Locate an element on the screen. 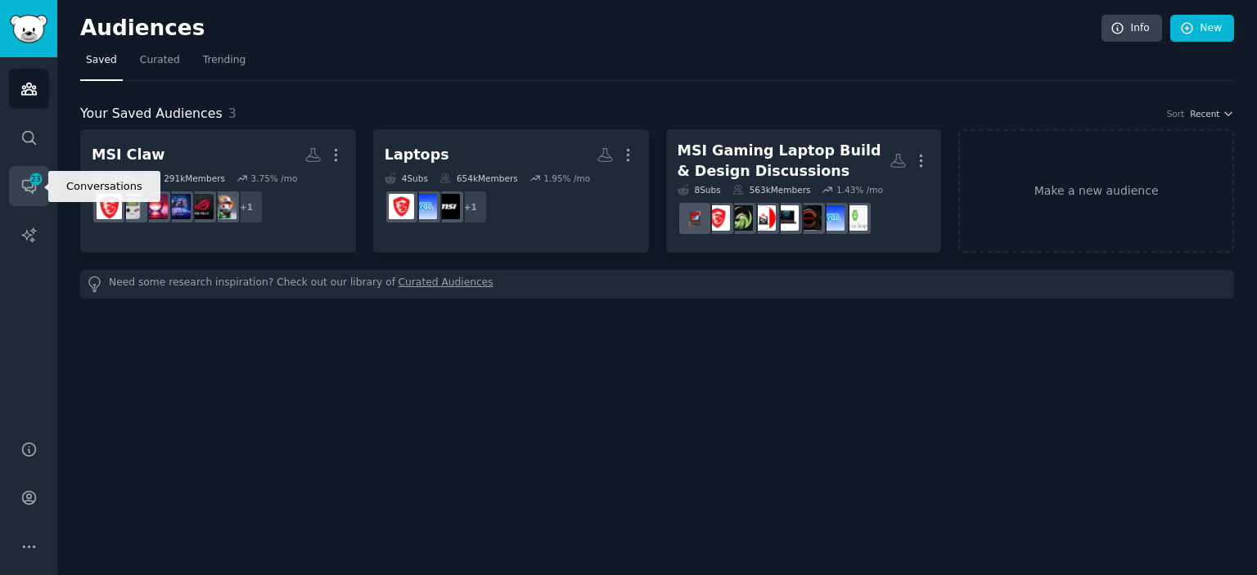 Image resolution: width=1257 pixels, height=575 pixels. div: 1.43 % /mo is located at coordinates (859, 190).